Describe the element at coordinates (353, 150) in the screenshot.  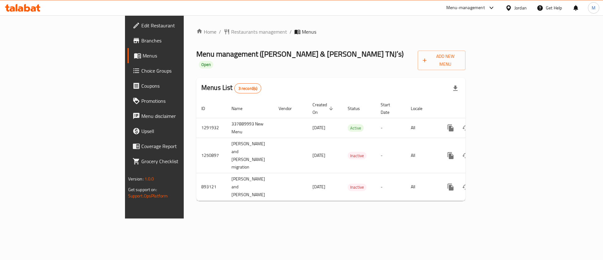
I see `table: enhanced table` at that location.